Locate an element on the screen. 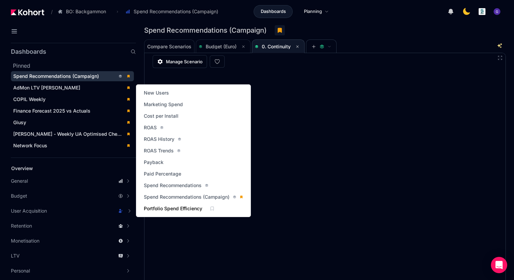  a: Manage Scenario is located at coordinates (180, 62).